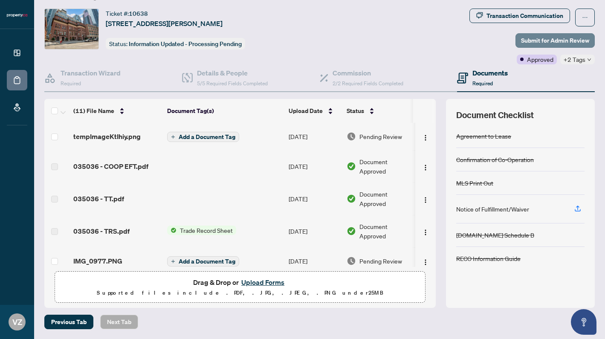  Describe the element at coordinates (119, 322) in the screenshot. I see `button: Next Tab` at that location.